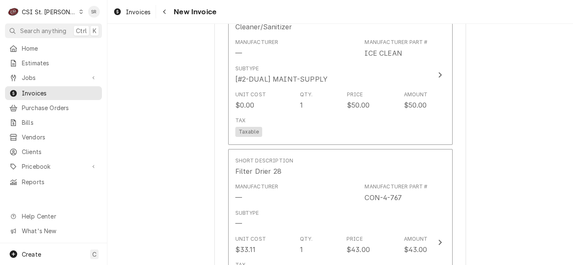 The height and width of the screenshot is (265, 573). What do you see at coordinates (94, 12) in the screenshot?
I see `div: Stephani Roth's Avatar` at bounding box center [94, 12].